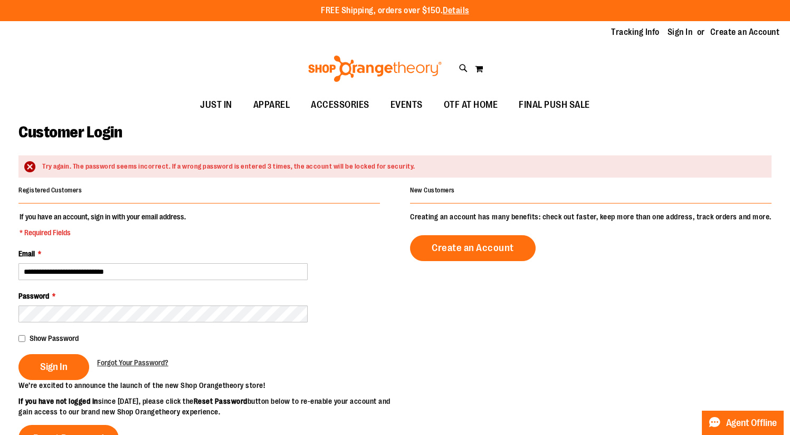 Image resolution: width=790 pixels, height=435 pixels. Describe the element at coordinates (407, 105) in the screenshot. I see `span: EVENTS` at that location.